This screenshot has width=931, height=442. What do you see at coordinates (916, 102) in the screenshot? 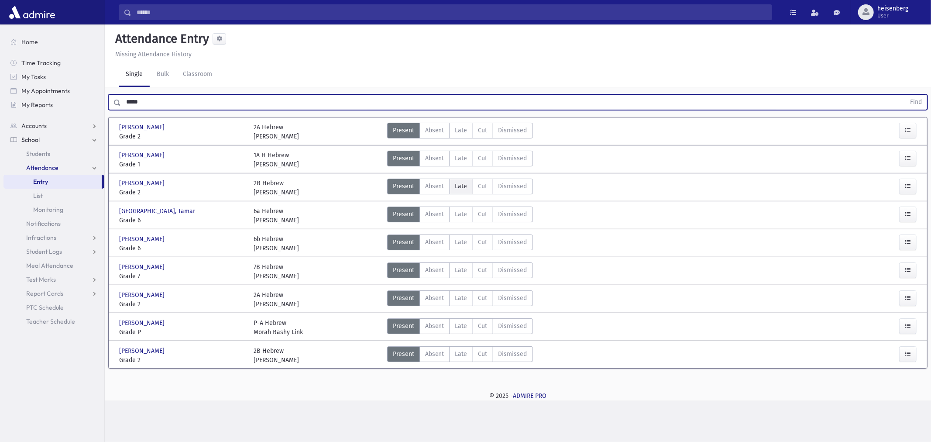
I see `button: Find` at bounding box center [916, 102].